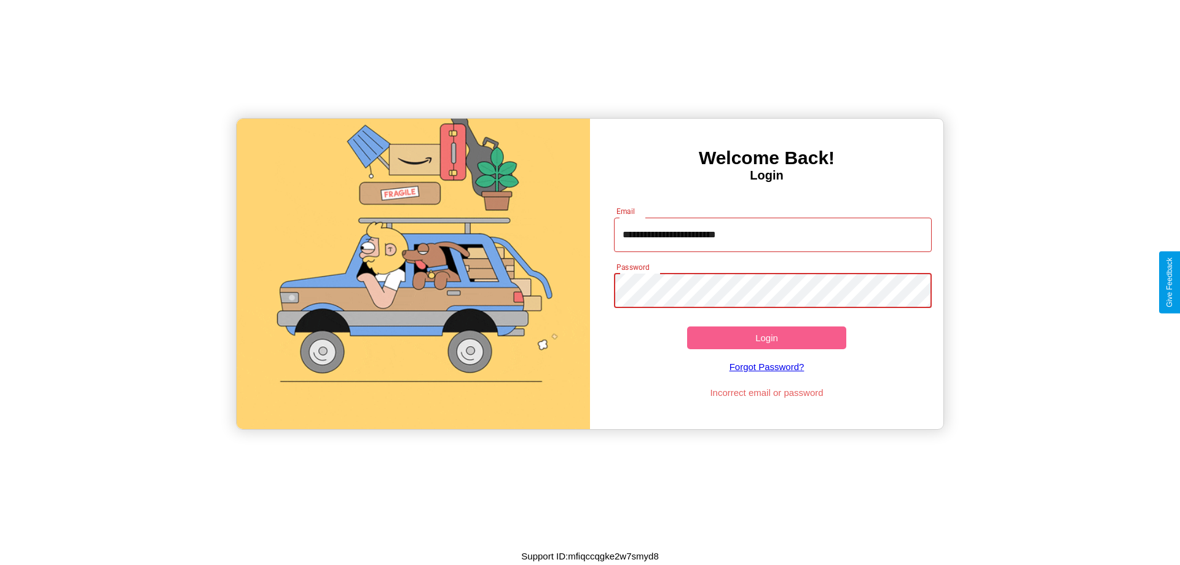  I want to click on label: Password, so click(633, 267).